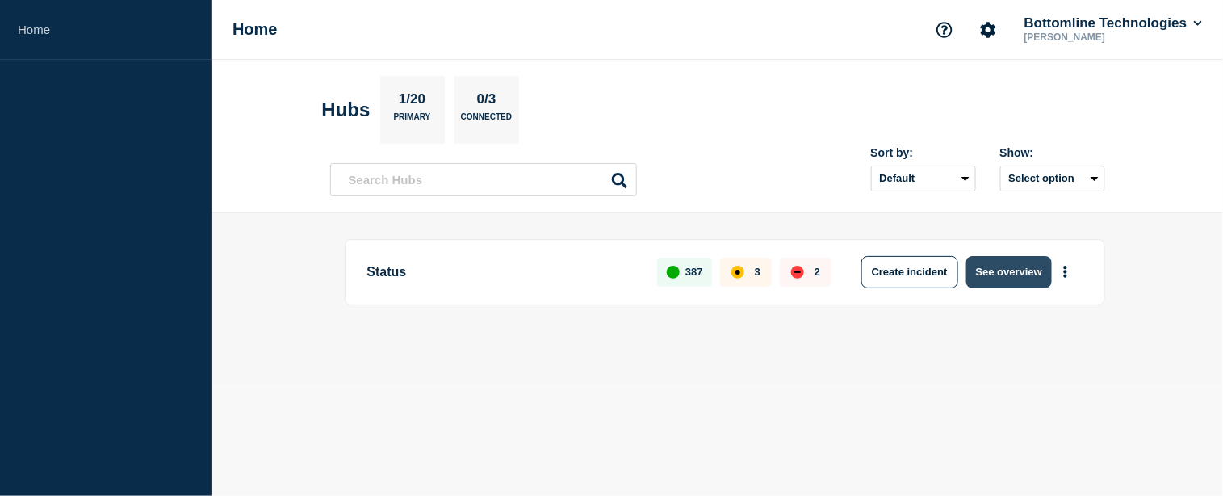 The image size is (1223, 496). What do you see at coordinates (817, 271) in the screenshot?
I see `p: 2` at bounding box center [817, 271].